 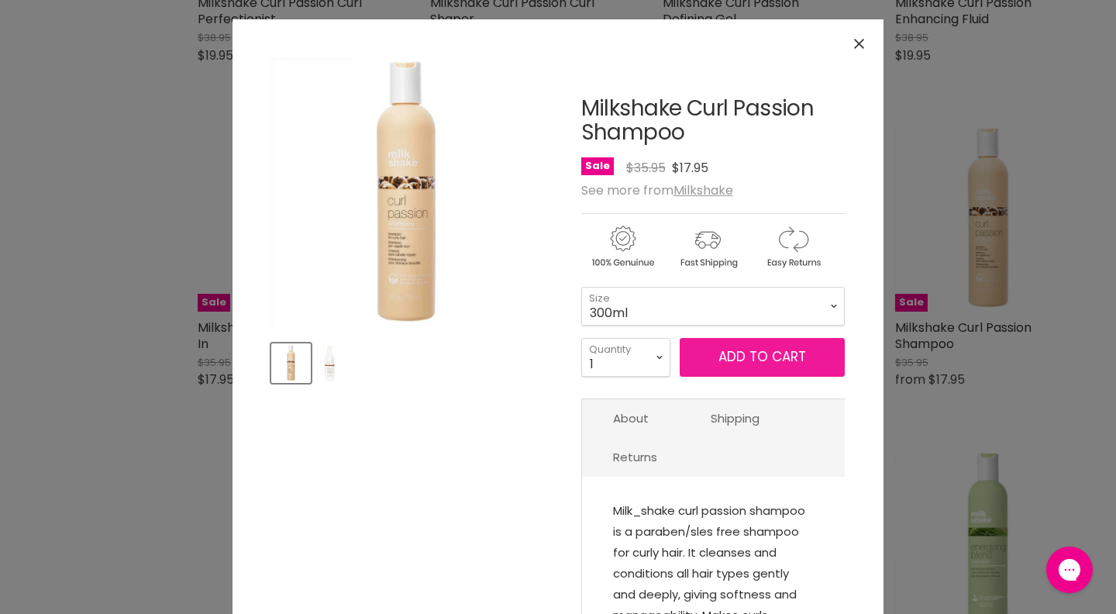 What do you see at coordinates (406, 360) in the screenshot?
I see `div: Product thumbnails` at bounding box center [406, 360].